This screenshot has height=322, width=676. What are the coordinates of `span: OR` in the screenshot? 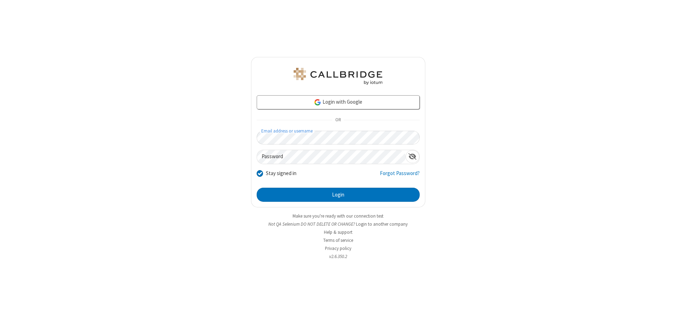 It's located at (338, 120).